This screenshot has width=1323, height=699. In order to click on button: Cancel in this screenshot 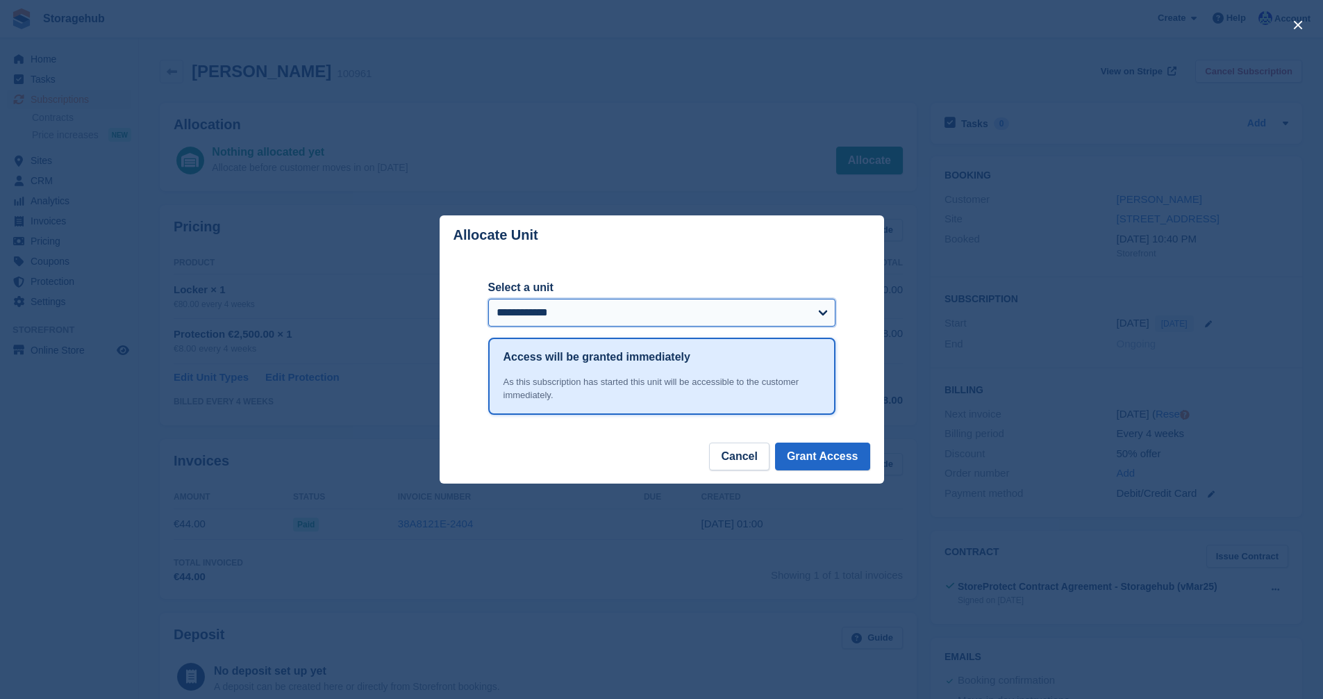, I will do `click(739, 456)`.